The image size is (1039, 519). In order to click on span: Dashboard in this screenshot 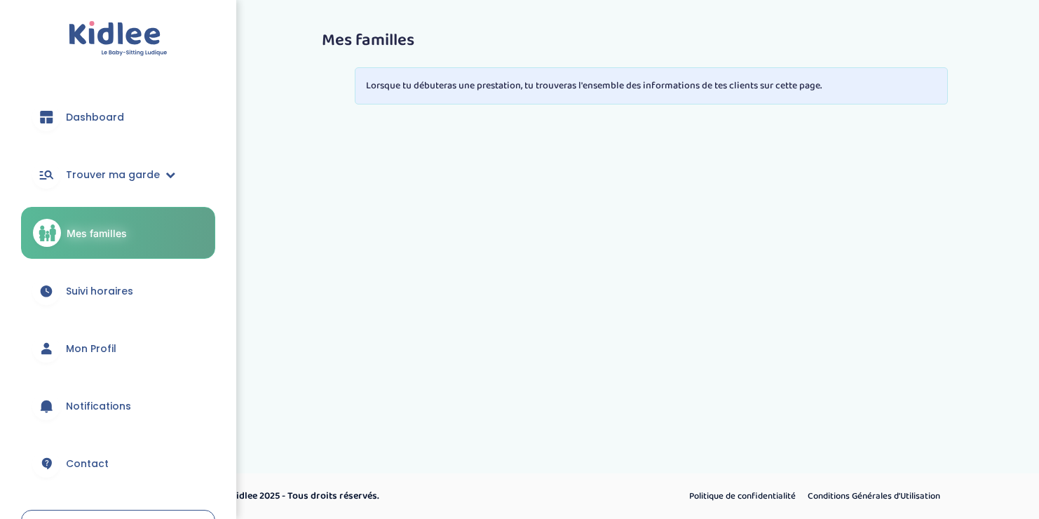, I will do `click(95, 117)`.